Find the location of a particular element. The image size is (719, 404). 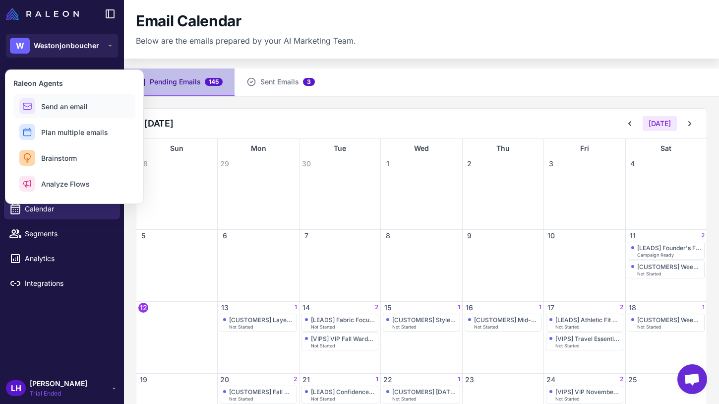

button: Brainstorm is located at coordinates (74, 158).